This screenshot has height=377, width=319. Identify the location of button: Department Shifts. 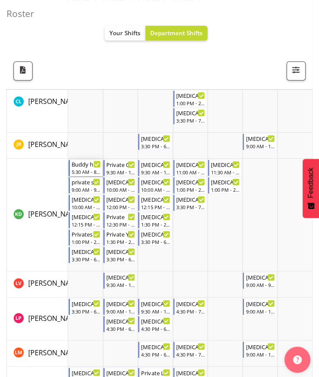
(176, 33).